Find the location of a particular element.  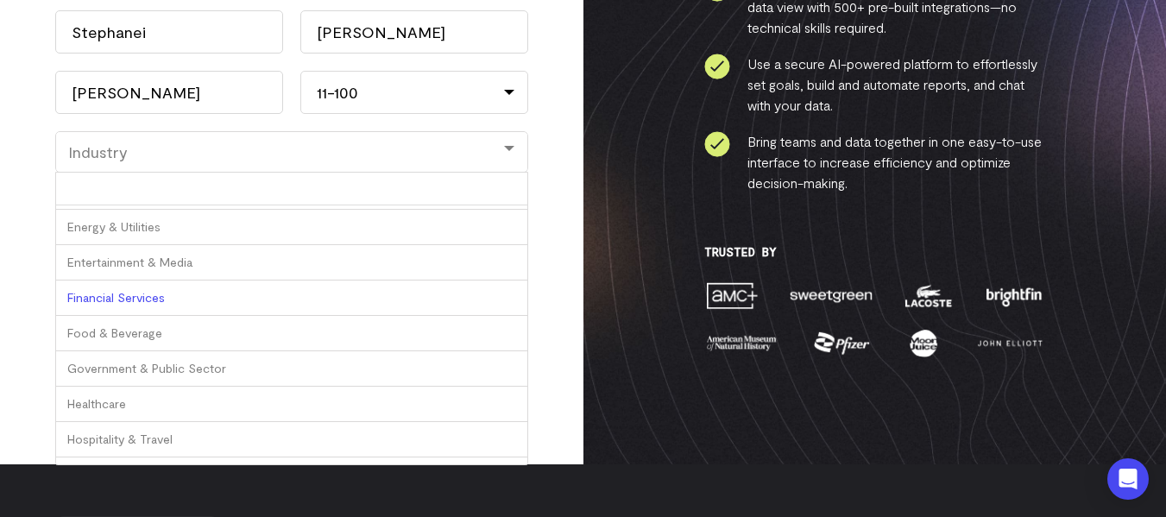

div: Financial Services is located at coordinates (292, 298).